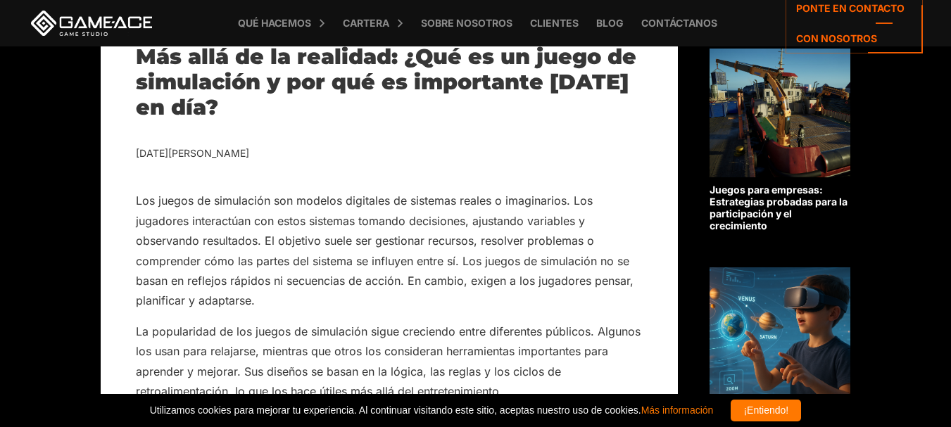 This screenshot has width=951, height=427. I want to click on font: Clientes, so click(554, 23).